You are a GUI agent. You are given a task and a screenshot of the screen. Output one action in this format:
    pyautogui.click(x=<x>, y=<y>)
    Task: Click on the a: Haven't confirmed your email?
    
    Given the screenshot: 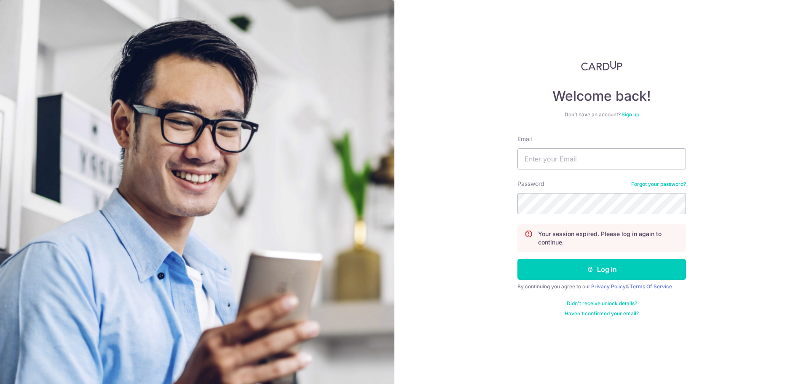 What is the action you would take?
    pyautogui.click(x=602, y=313)
    